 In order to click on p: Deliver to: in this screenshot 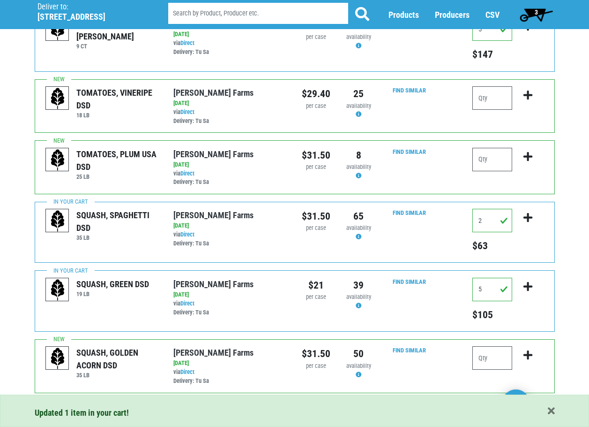, I will do `click(91, 7)`.